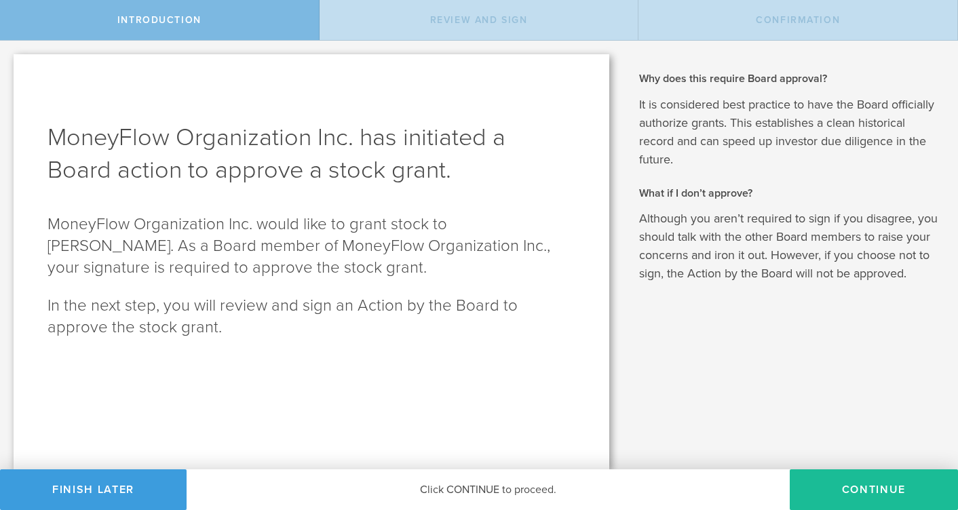  I want to click on button: Continue, so click(874, 490).